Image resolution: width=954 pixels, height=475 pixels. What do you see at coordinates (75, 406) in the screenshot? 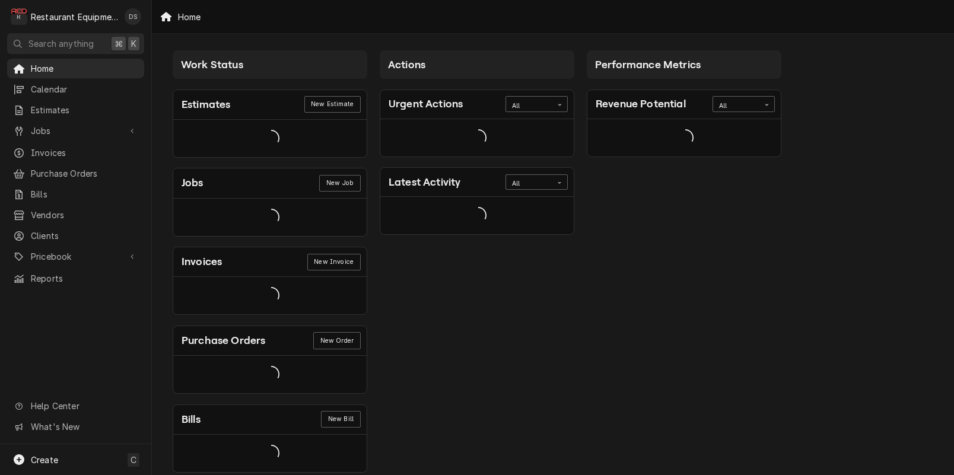
I see `a: Go to Help Center` at bounding box center [75, 406].